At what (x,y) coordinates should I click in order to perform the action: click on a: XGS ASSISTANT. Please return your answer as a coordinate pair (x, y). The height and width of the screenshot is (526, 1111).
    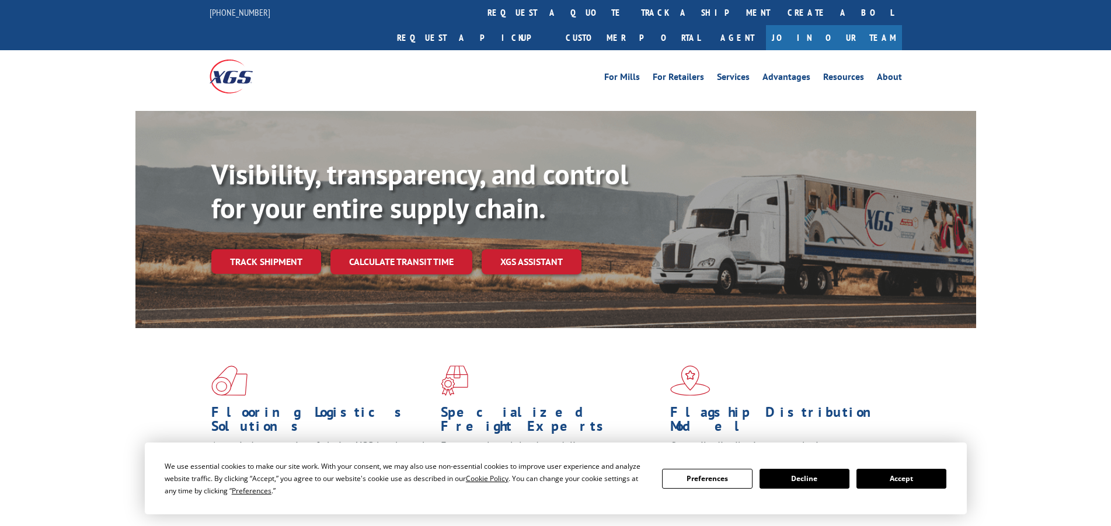
    Looking at the image, I should click on (531, 261).